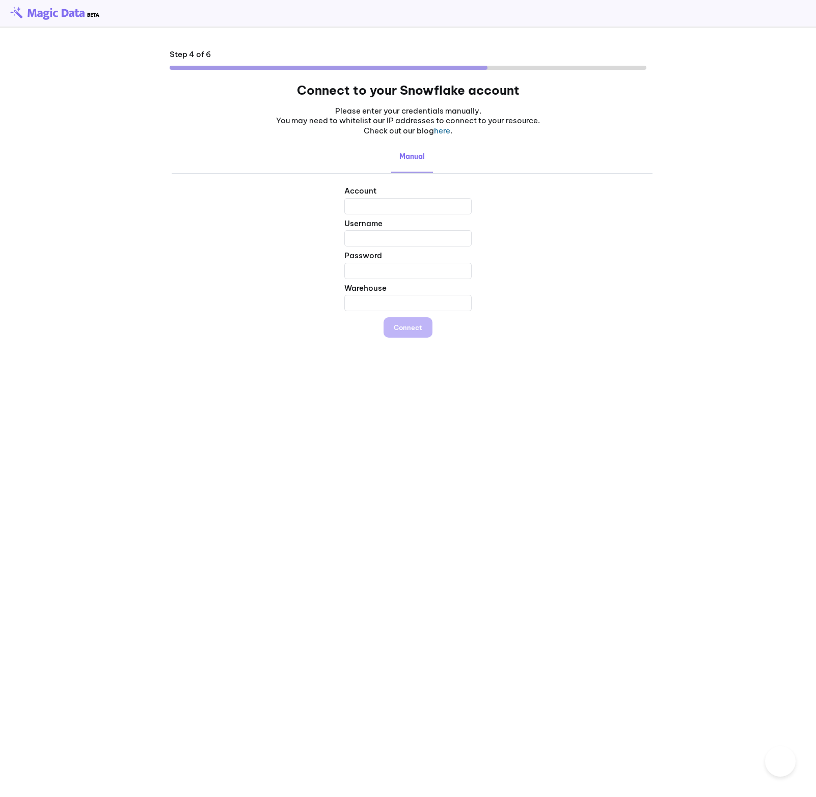 The width and height of the screenshot is (816, 797). I want to click on div: Password, so click(408, 256).